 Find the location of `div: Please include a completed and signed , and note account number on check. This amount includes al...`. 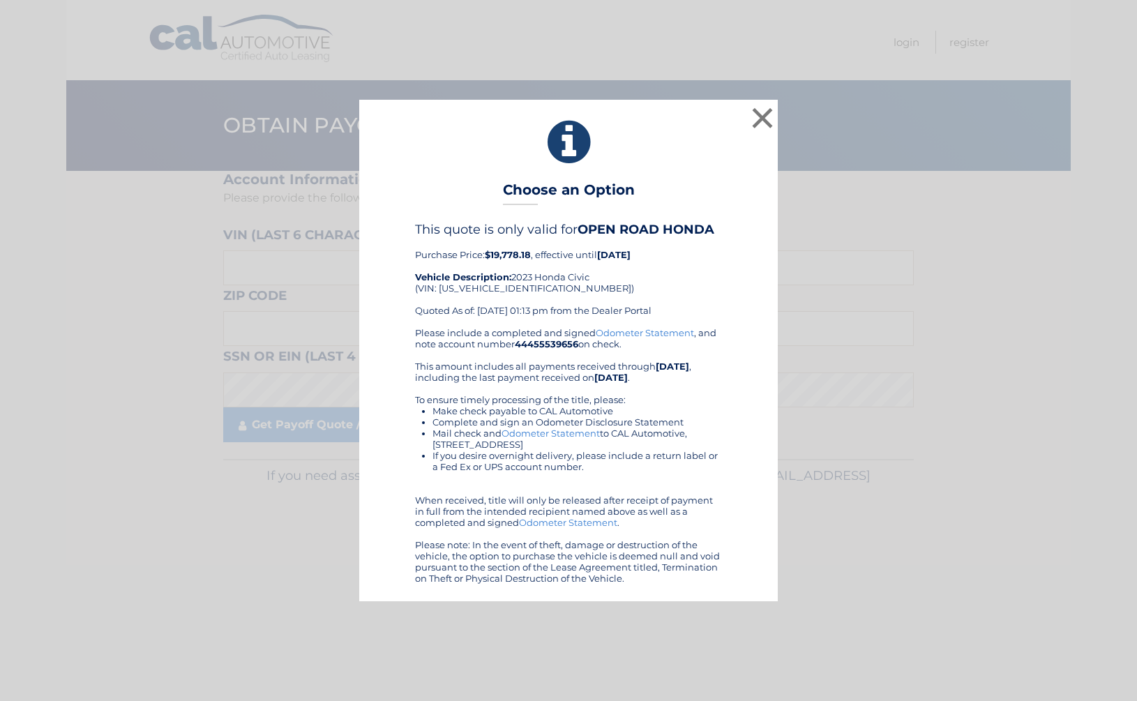

div: Please include a completed and signed , and note account number on check. This amount includes al... is located at coordinates (568, 455).